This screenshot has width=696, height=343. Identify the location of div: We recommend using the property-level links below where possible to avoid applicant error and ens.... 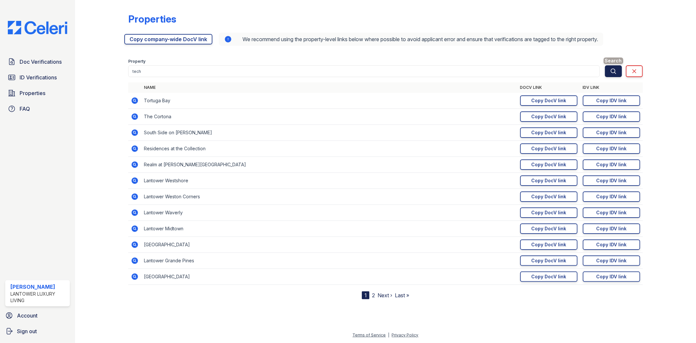
(411, 39).